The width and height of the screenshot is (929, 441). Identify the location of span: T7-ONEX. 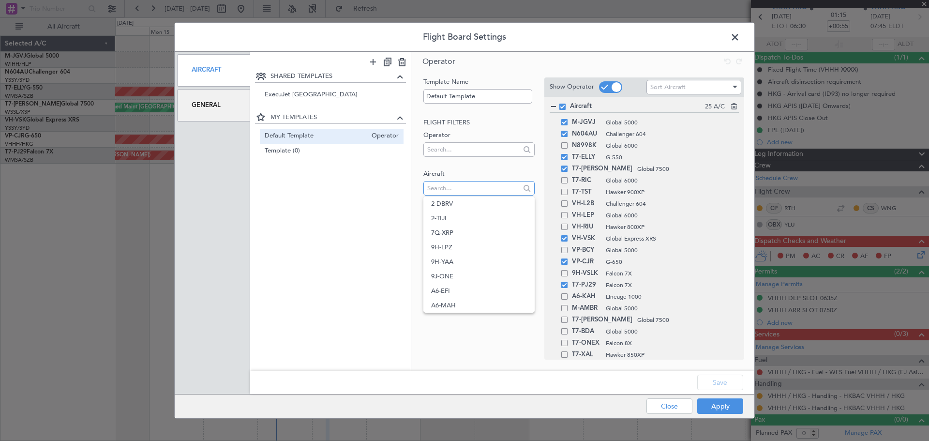
(587, 343).